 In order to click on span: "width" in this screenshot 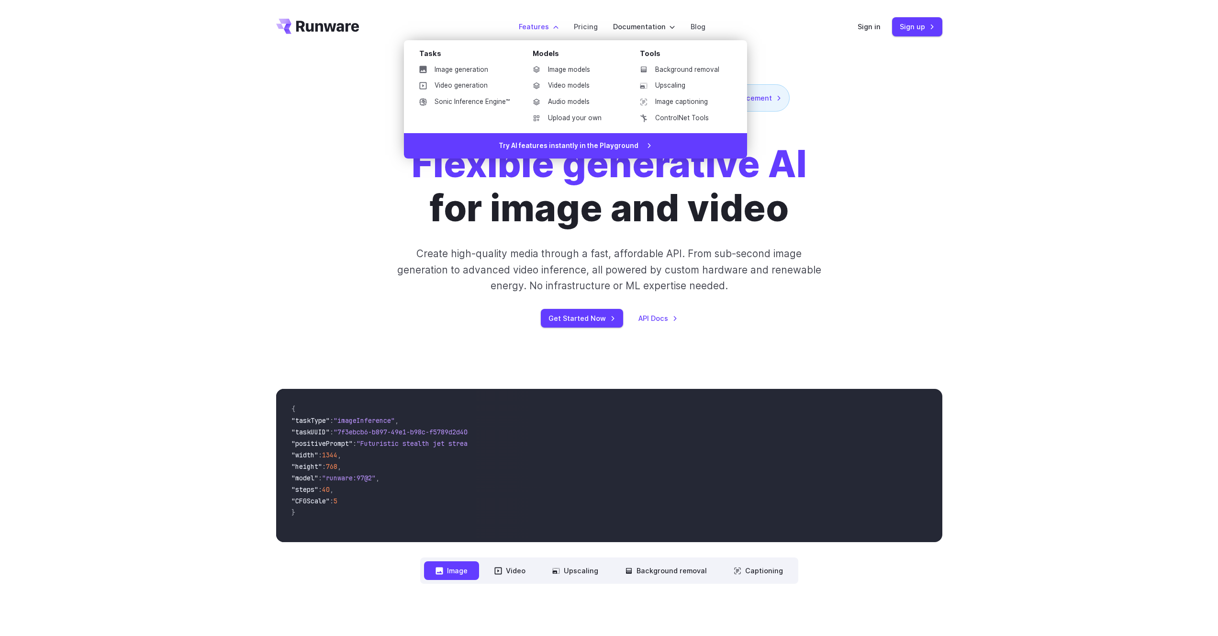, I will do `click(305, 455)`.